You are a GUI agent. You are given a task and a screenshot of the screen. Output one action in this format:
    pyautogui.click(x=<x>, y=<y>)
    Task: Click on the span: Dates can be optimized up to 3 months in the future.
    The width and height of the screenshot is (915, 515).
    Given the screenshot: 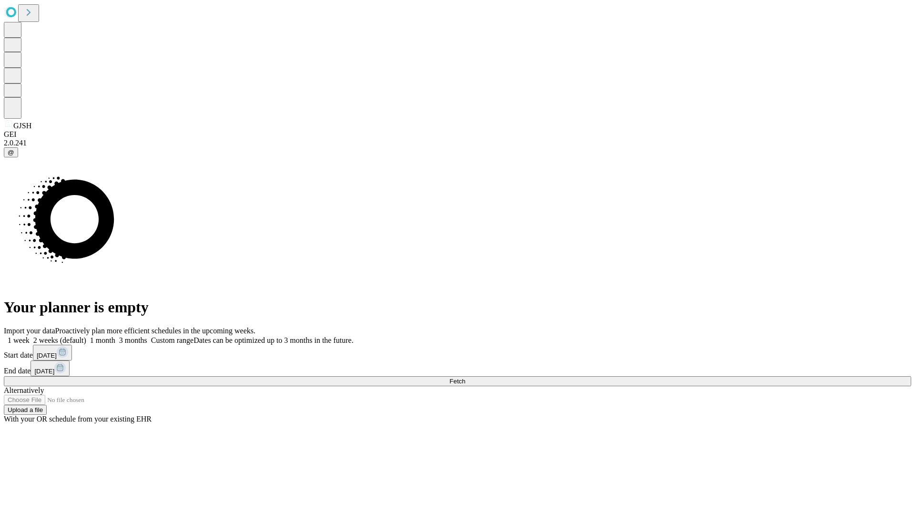 What is the action you would take?
    pyautogui.click(x=273, y=340)
    